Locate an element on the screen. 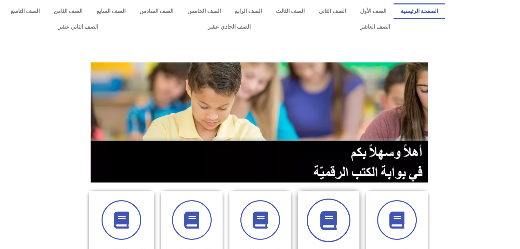 This screenshot has height=249, width=520. a: الصفحة الرئيسية is located at coordinates (419, 11).